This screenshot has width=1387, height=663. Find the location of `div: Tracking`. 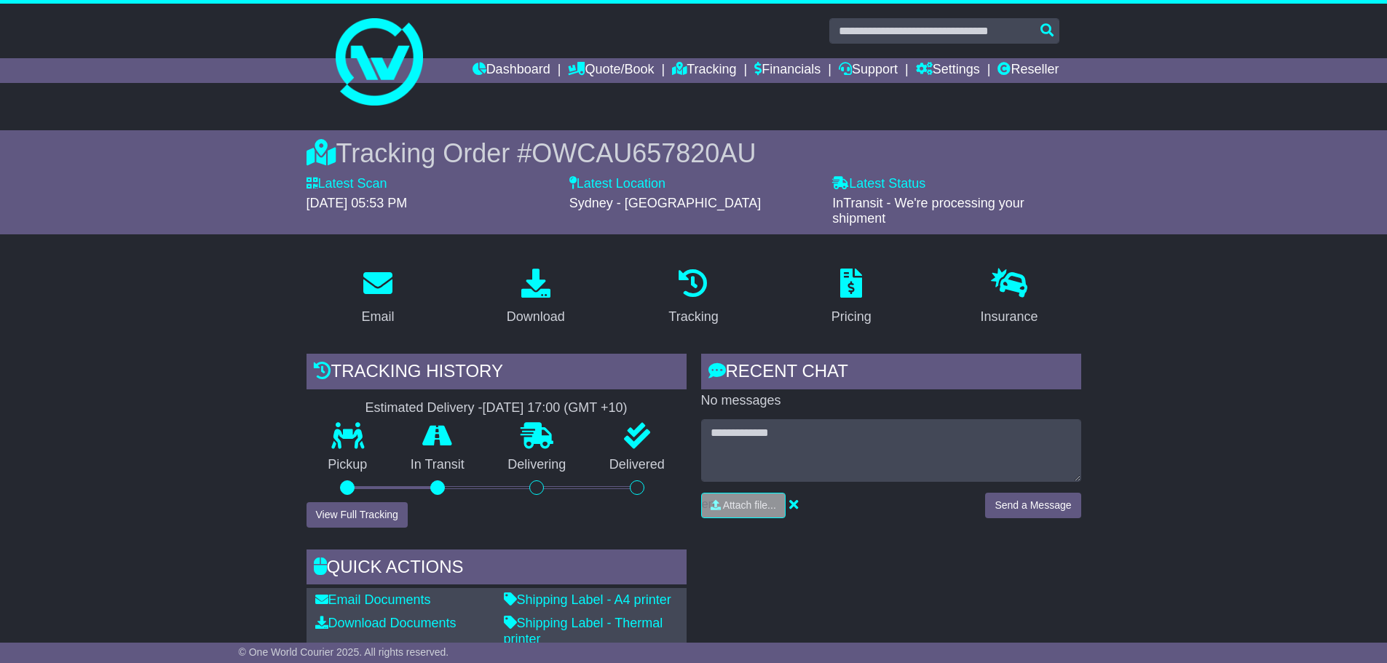

div: Tracking is located at coordinates (693, 317).